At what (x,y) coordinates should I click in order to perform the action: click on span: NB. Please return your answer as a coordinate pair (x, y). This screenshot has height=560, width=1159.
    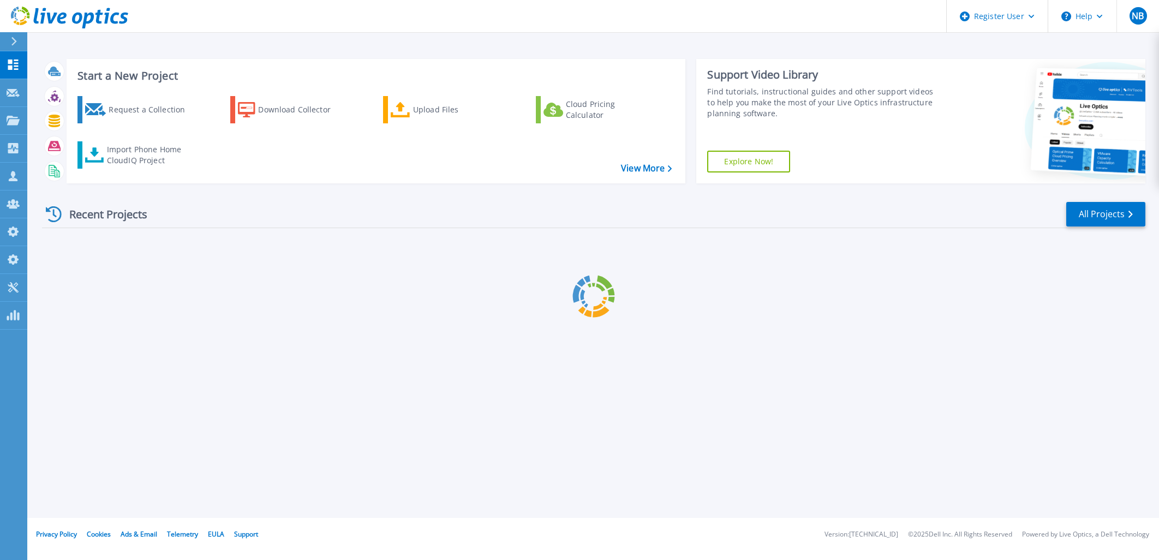
    Looking at the image, I should click on (1137, 16).